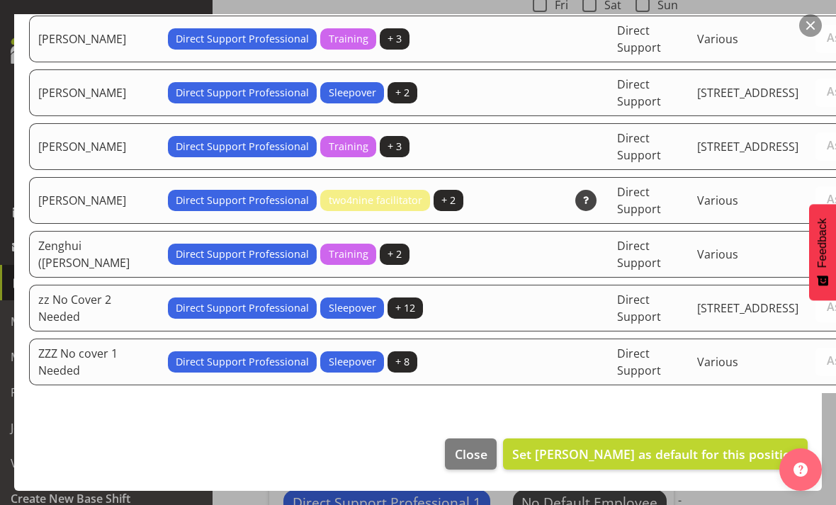 This screenshot has height=505, width=836. Describe the element at coordinates (94, 308) in the screenshot. I see `td: zz No Cover 2 Needed` at that location.